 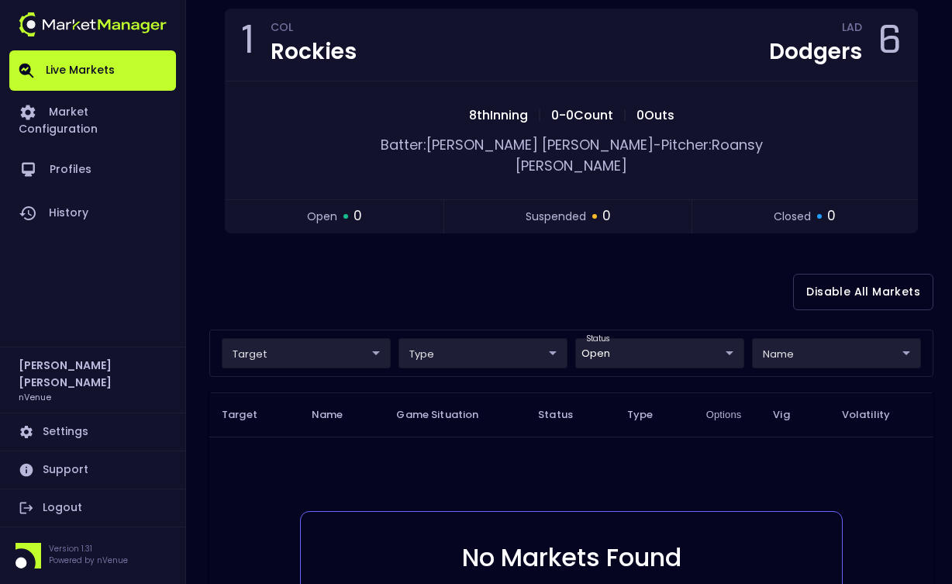 I want to click on label: status, so click(x=598, y=339).